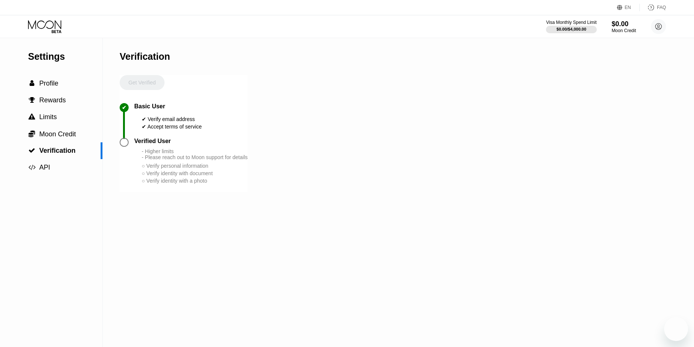 The width and height of the screenshot is (694, 347). I want to click on div: EN, so click(628, 7).